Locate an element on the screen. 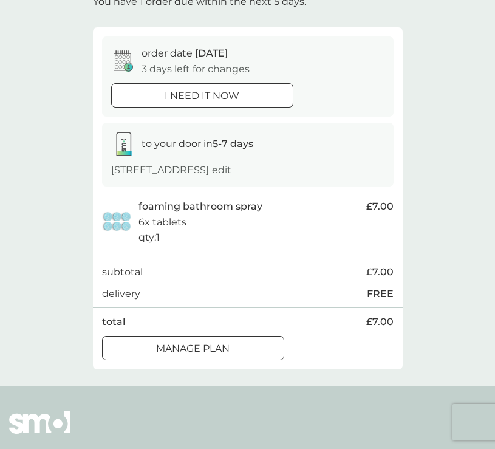 Image resolution: width=495 pixels, height=449 pixels. p: i need it now is located at coordinates (202, 96).